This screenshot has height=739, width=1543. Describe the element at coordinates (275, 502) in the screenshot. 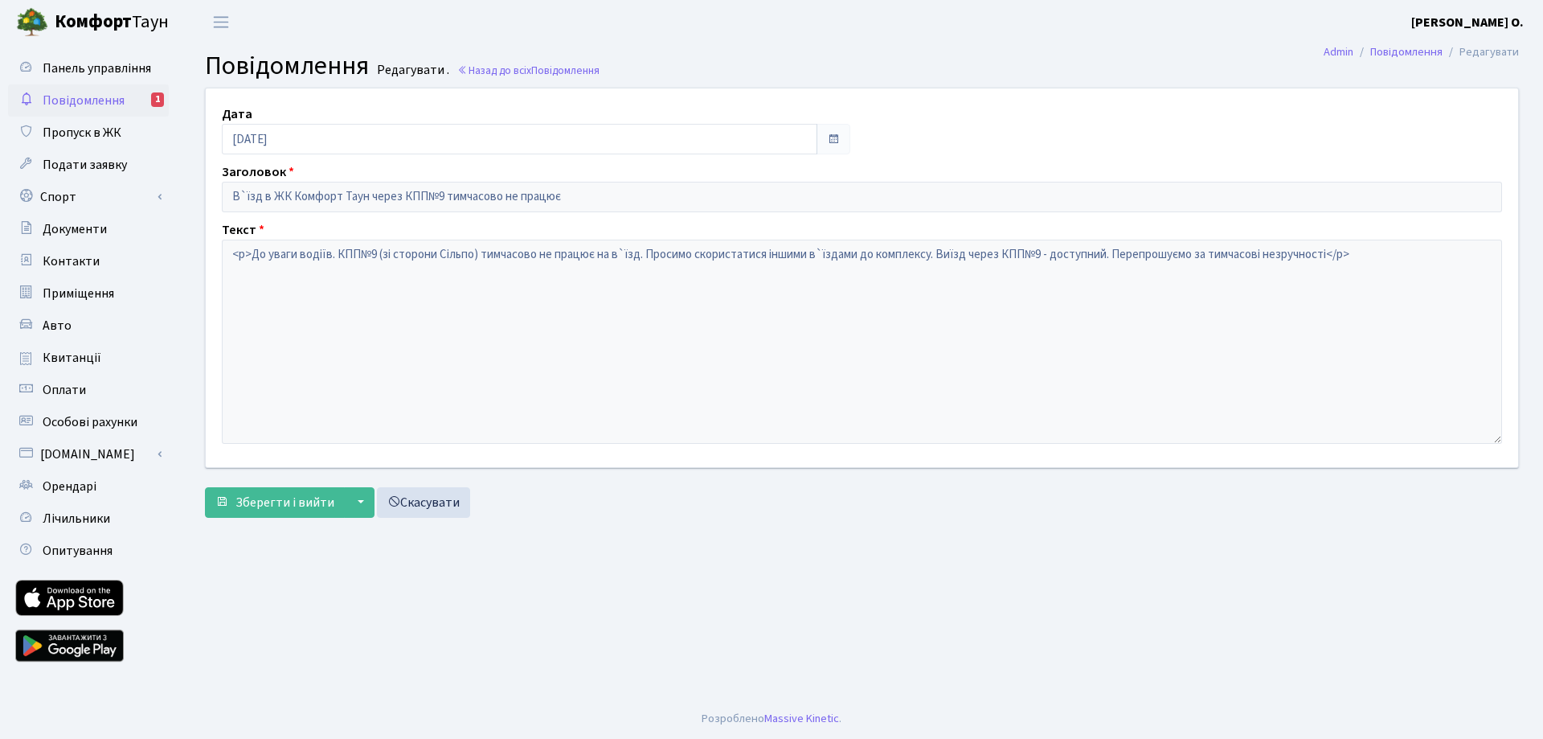

I see `button: Зберегти і вийти` at that location.